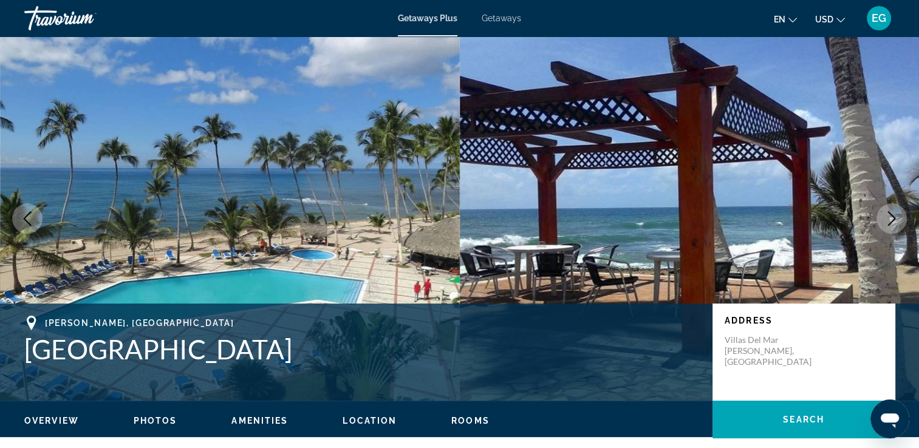  Describe the element at coordinates (156, 421) in the screenshot. I see `span: Photos` at that location.